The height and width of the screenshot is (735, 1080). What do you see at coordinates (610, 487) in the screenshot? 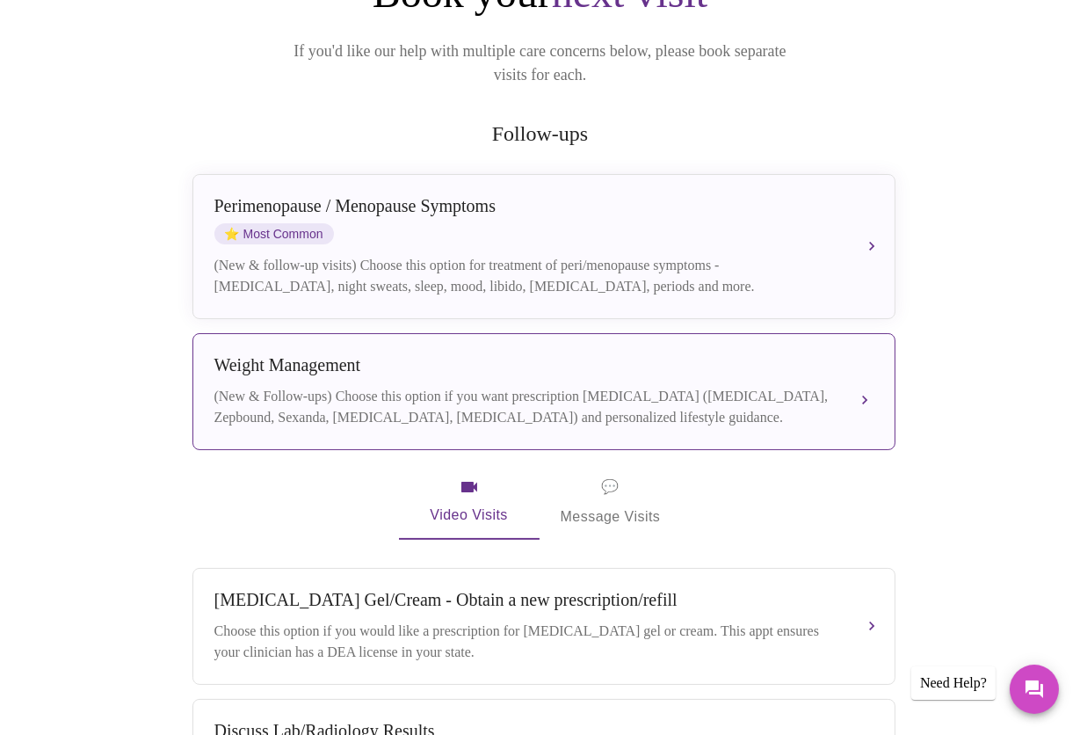
I see `span: message` at bounding box center [610, 487].